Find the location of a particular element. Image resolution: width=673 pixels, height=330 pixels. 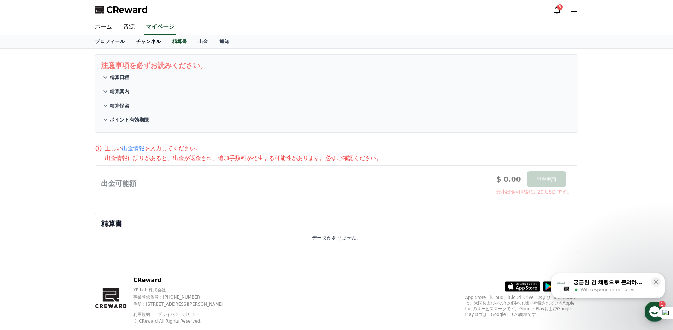

a: CReward is located at coordinates (122, 10).